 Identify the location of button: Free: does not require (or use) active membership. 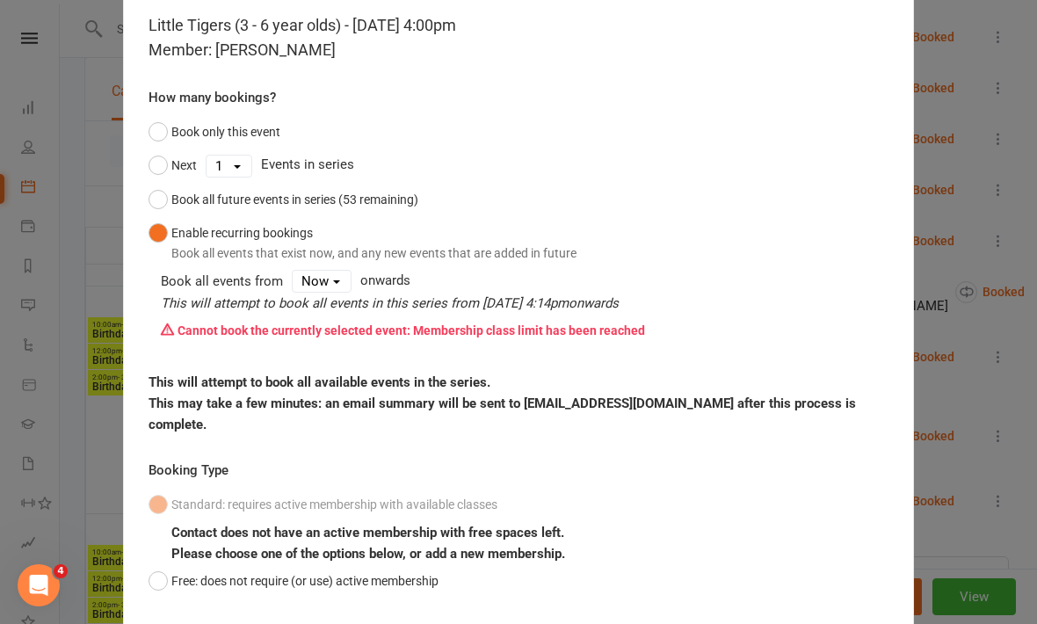
(294, 581).